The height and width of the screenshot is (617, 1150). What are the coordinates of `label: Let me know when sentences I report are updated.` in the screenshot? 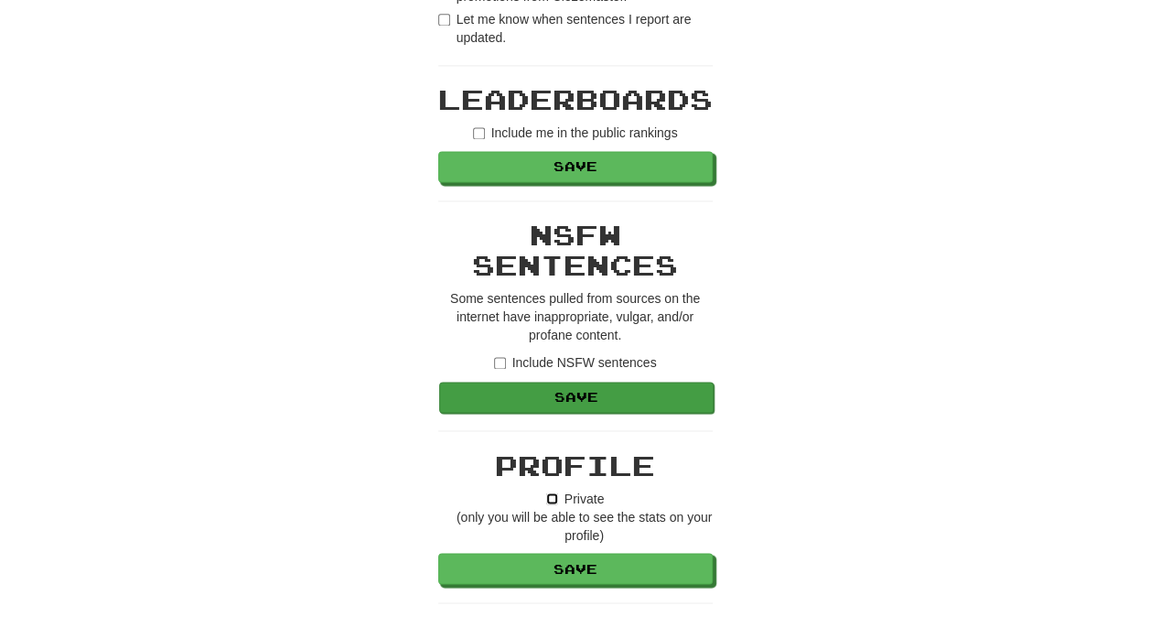 It's located at (575, 28).